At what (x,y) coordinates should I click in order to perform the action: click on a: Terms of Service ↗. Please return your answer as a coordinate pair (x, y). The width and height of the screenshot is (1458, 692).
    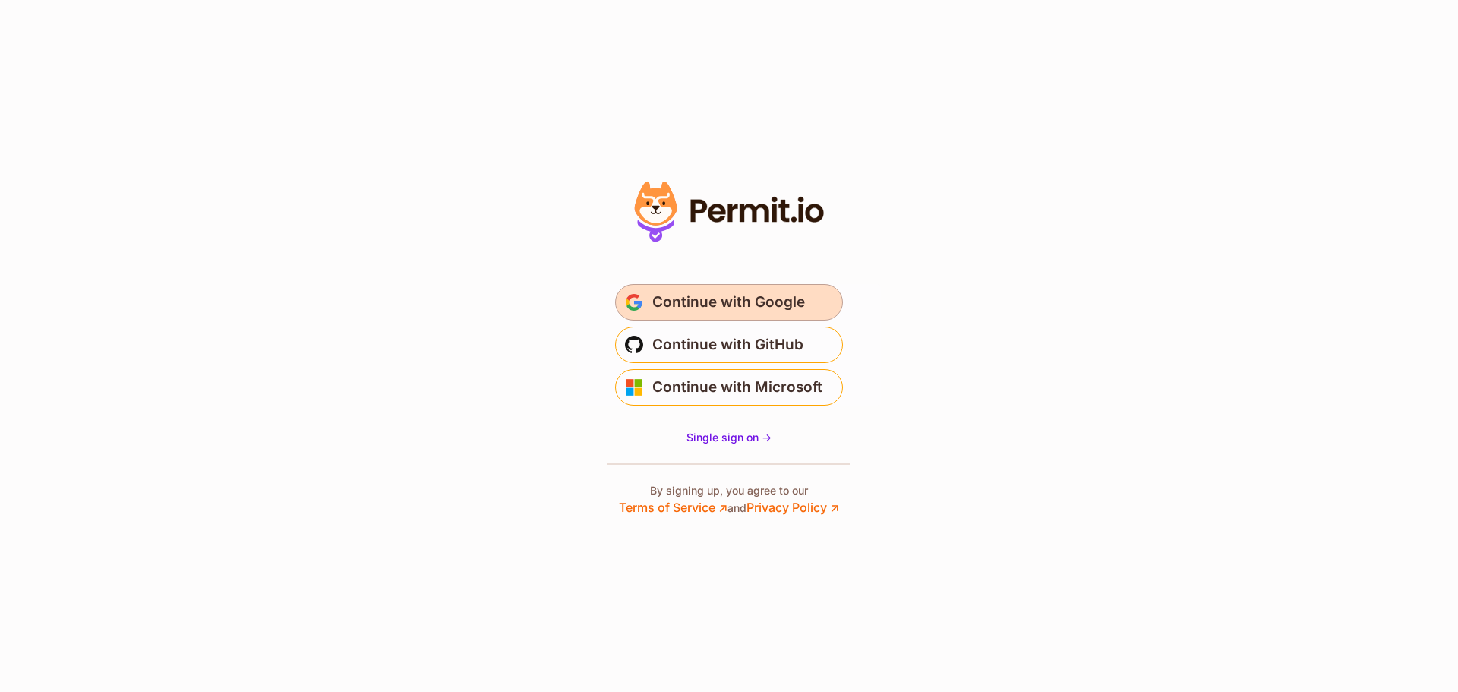
    Looking at the image, I should click on (673, 507).